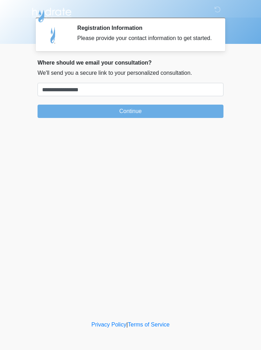  I want to click on div: Please provide your contact information to get started., so click(145, 38).